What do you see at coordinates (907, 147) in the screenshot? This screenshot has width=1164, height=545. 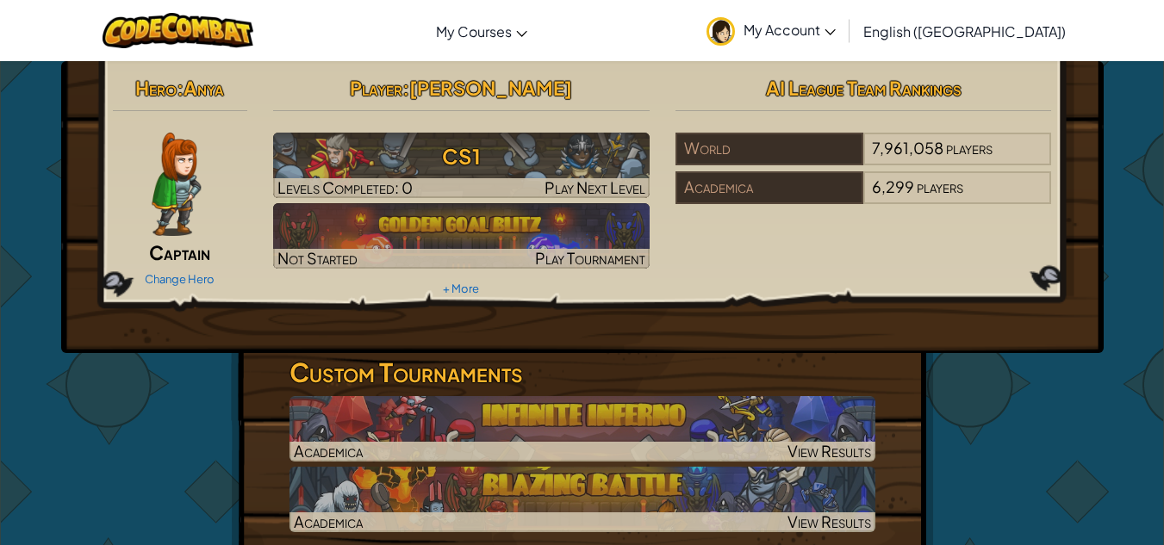 I see `span: 7,961,058` at bounding box center [907, 147].